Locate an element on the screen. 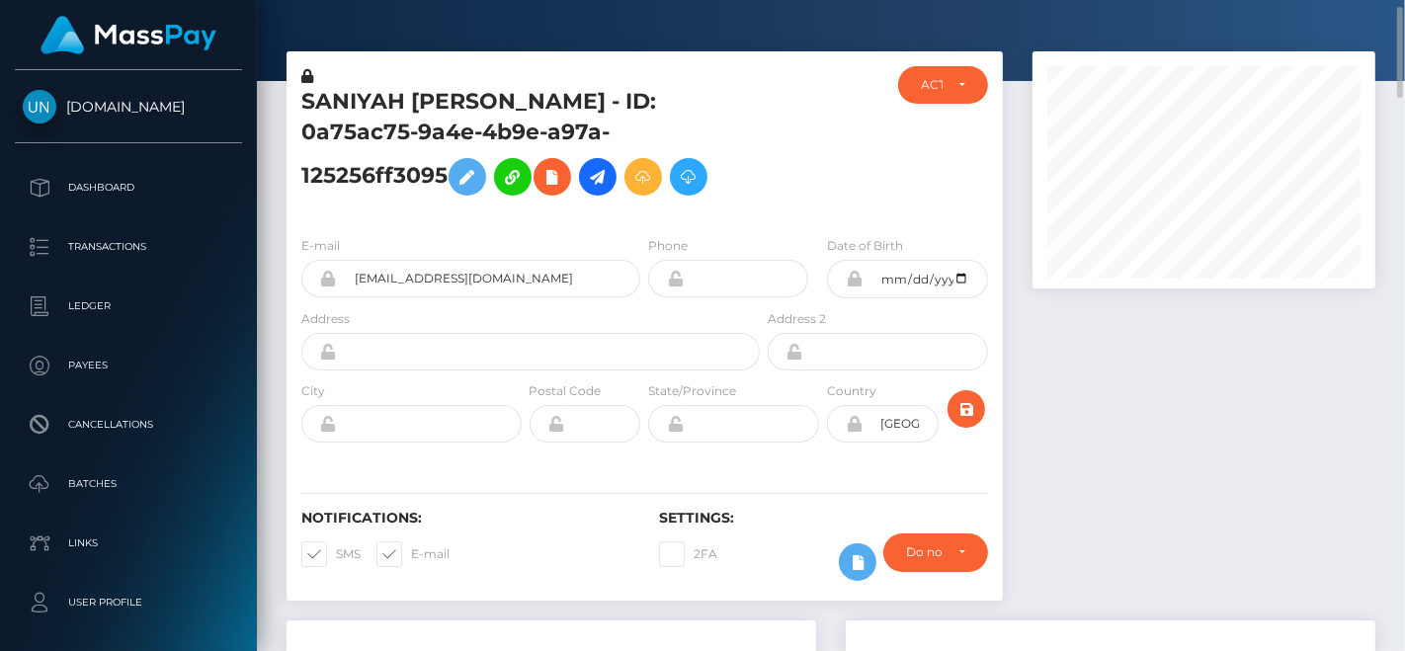  label: Address is located at coordinates (325, 319).